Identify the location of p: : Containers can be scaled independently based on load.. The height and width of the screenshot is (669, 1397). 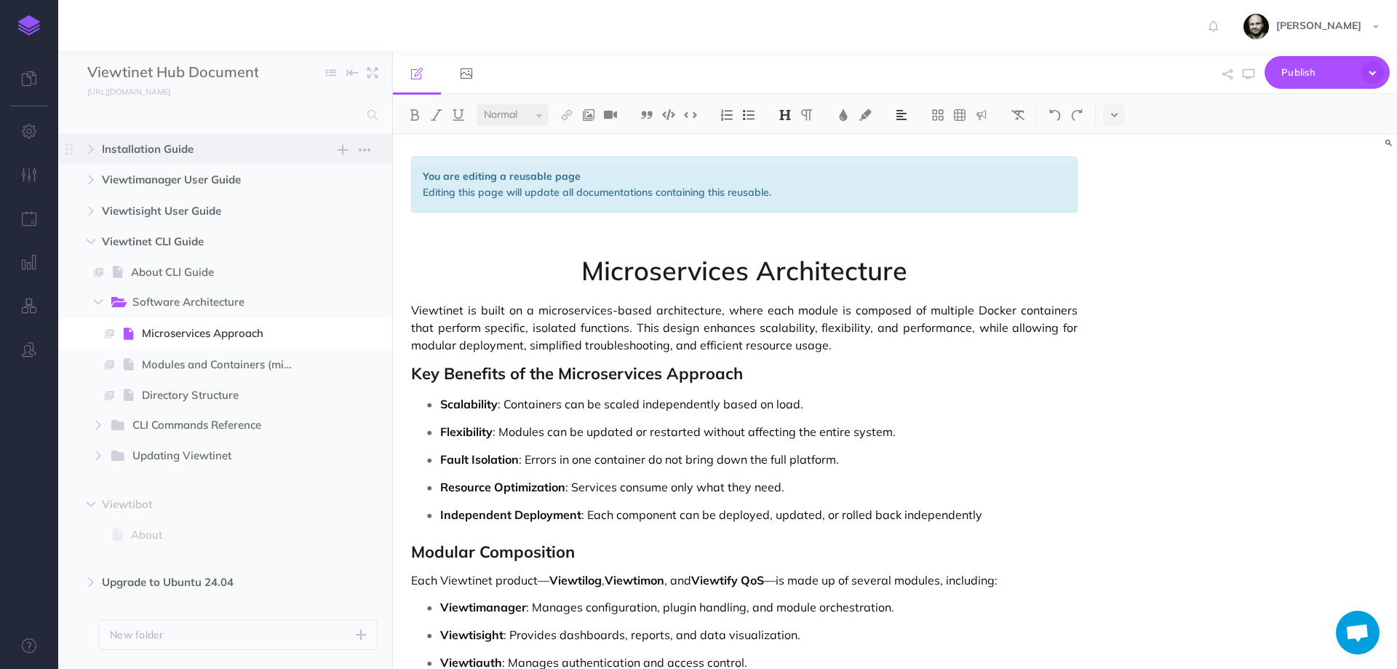
(759, 404).